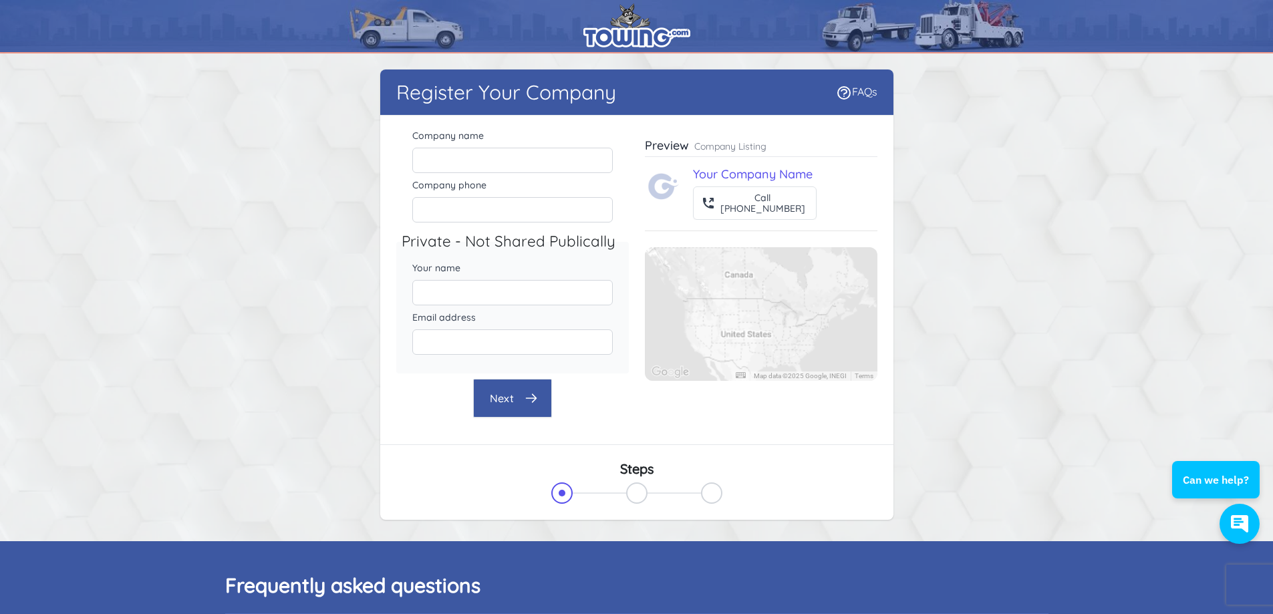 This screenshot has width=1273, height=614. Describe the element at coordinates (518, 242) in the screenshot. I see `legend: Private - Not Shared Publically` at that location.